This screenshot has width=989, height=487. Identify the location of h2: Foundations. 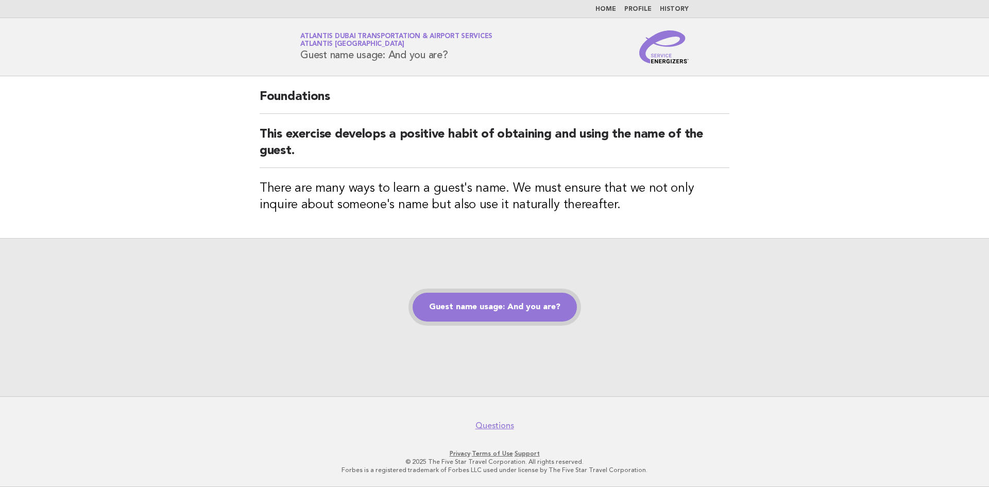
(495, 101).